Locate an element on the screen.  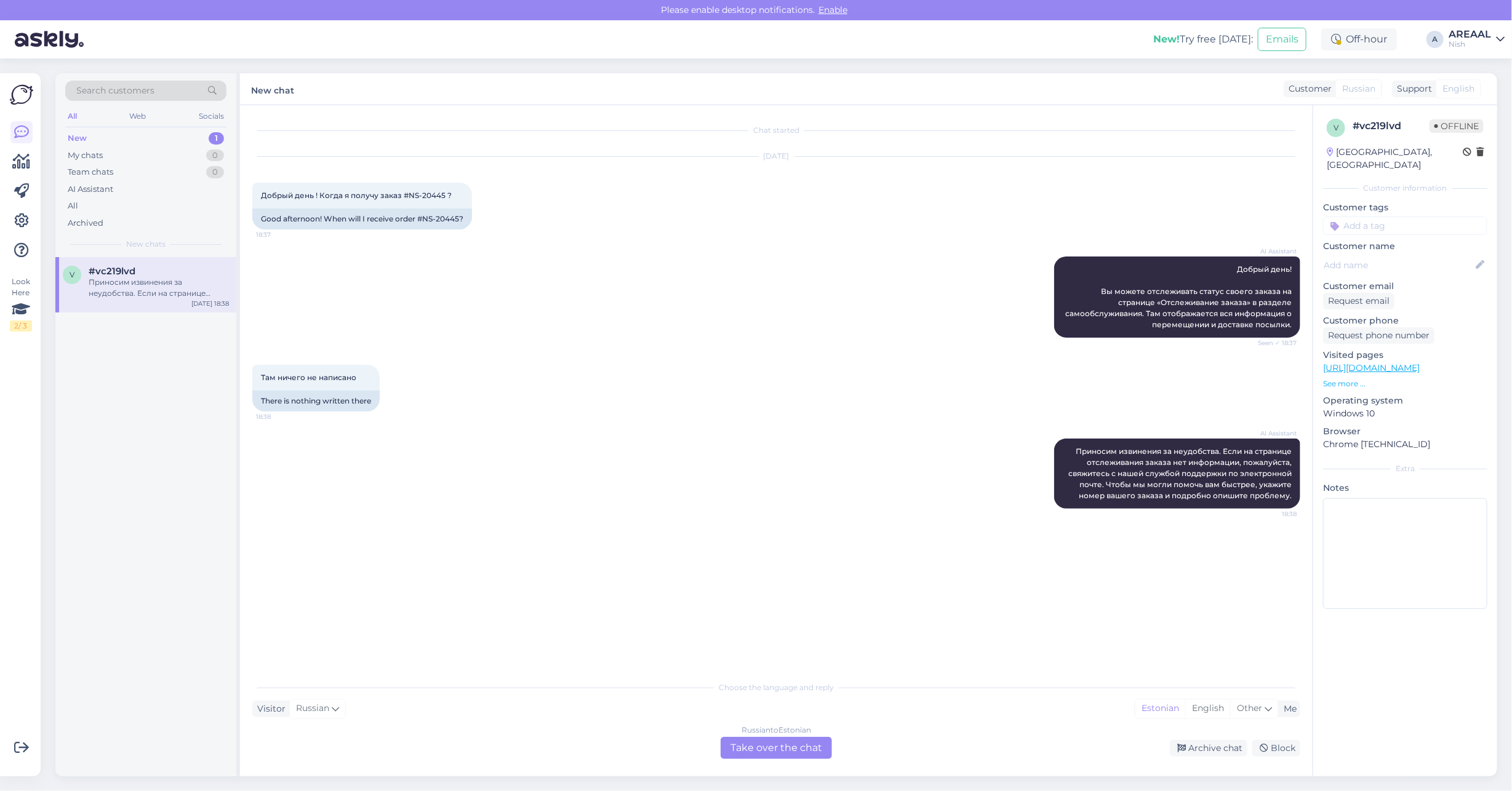
p: Customer name is located at coordinates (1405, 246).